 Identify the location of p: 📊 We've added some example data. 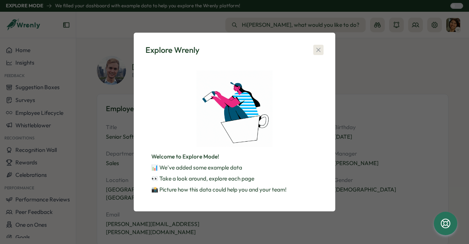
(235, 168).